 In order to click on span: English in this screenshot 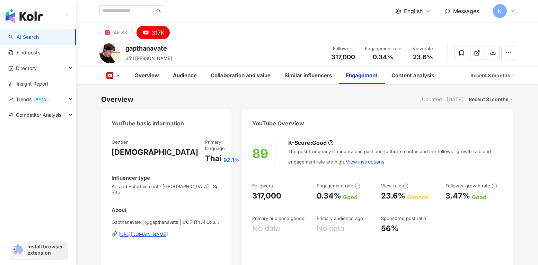, I will do `click(413, 11)`.